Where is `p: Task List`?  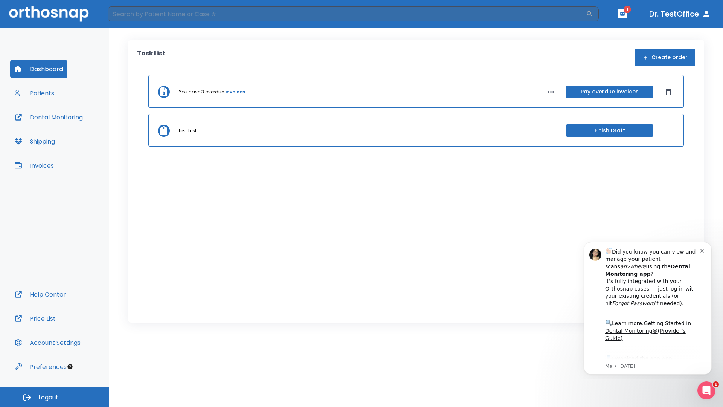 p: Task List is located at coordinates (151, 57).